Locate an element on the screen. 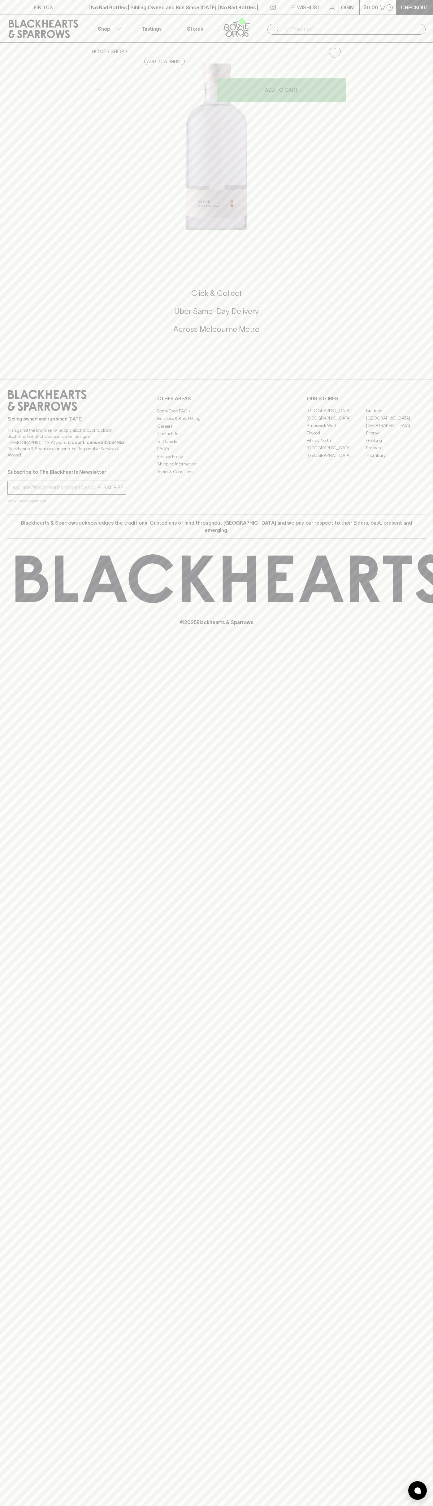  p: OTHER AREAS is located at coordinates (217, 398).